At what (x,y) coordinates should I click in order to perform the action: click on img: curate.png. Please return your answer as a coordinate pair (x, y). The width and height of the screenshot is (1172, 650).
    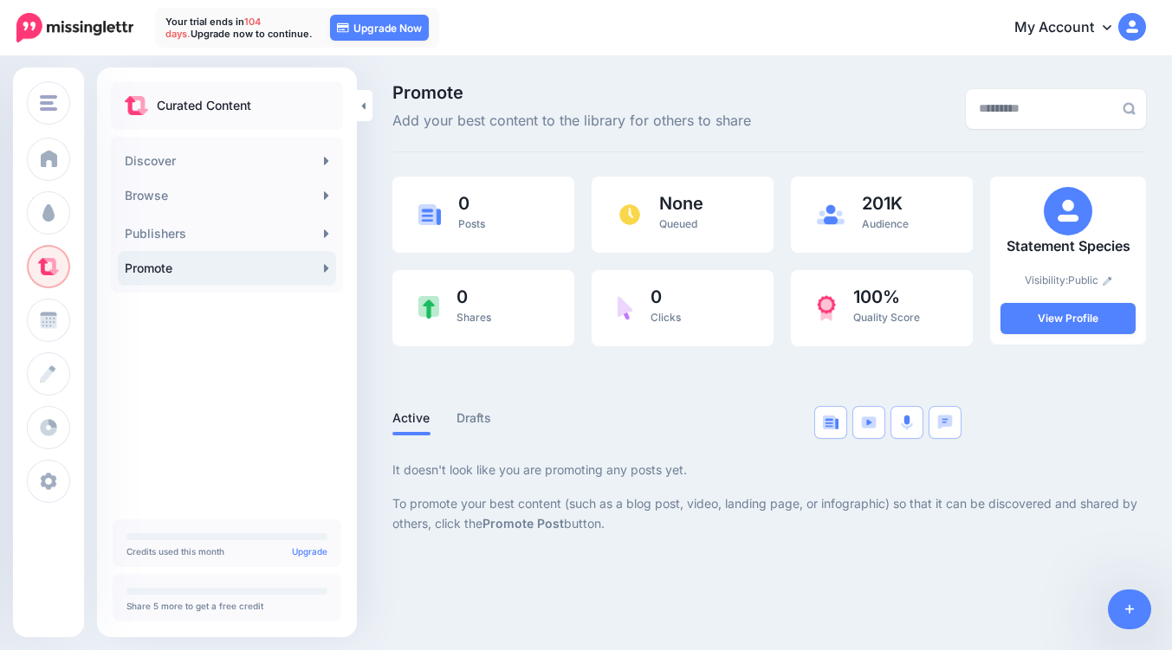
    Looking at the image, I should click on (136, 106).